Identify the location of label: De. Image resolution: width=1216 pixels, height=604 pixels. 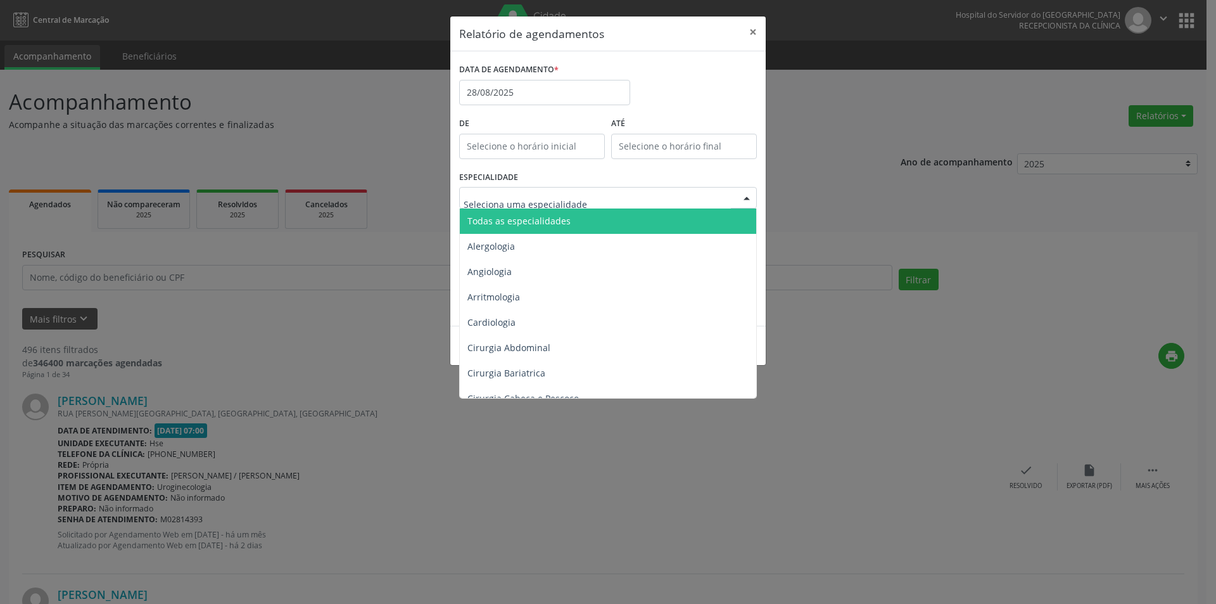
(532, 124).